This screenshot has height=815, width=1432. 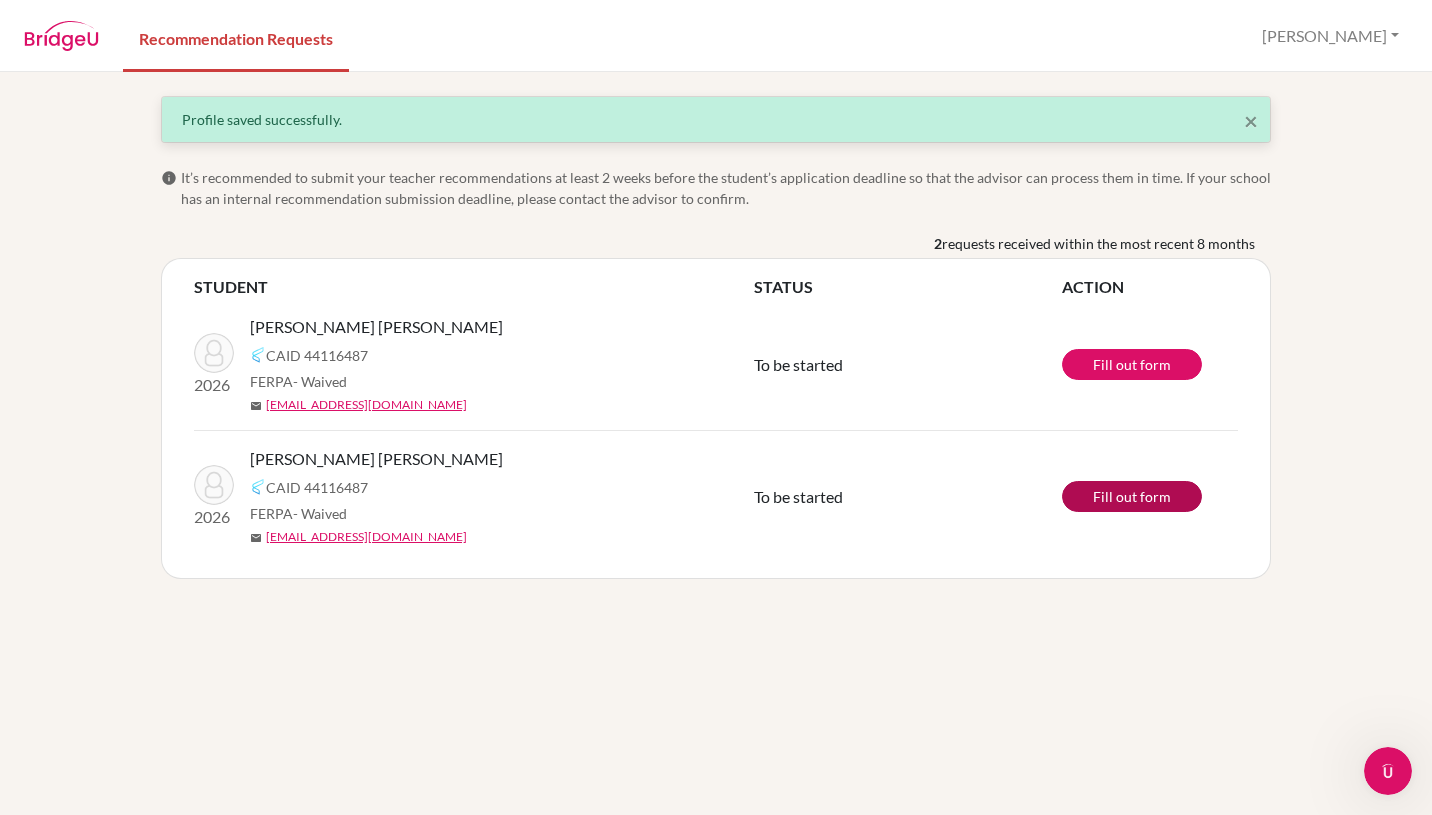 I want to click on th: STATUS, so click(x=908, y=287).